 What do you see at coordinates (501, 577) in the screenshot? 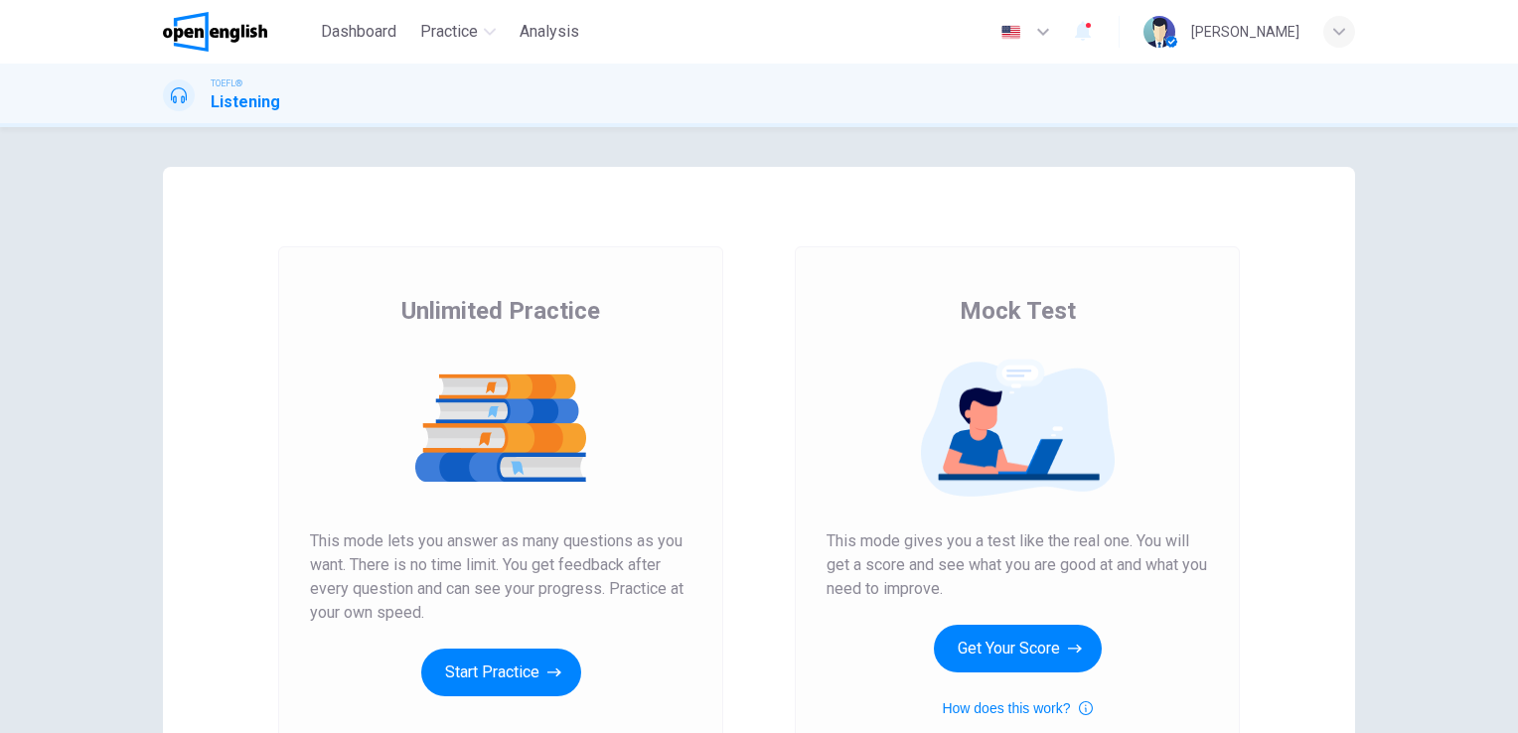
I see `span: This mode lets you answer as many questions as you want. There is no time limit. You get feedback...` at bounding box center [501, 577].